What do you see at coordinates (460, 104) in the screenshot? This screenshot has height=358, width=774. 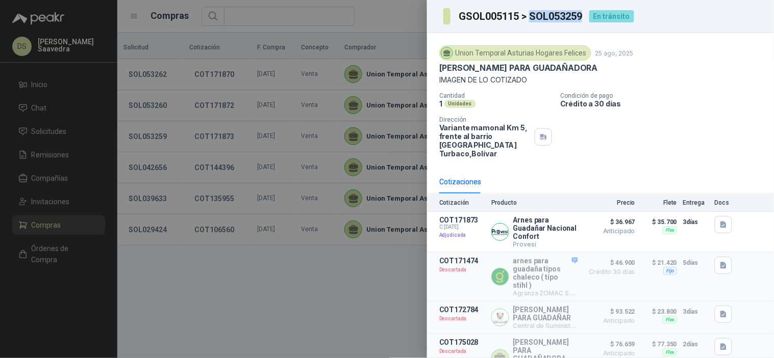 I see `div: Unidades` at bounding box center [460, 104].